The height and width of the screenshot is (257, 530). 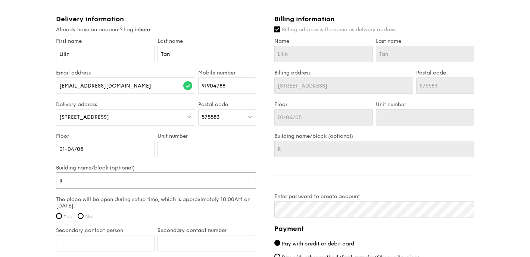 What do you see at coordinates (227, 73) in the screenshot?
I see `label: Mobile number` at bounding box center [227, 73].